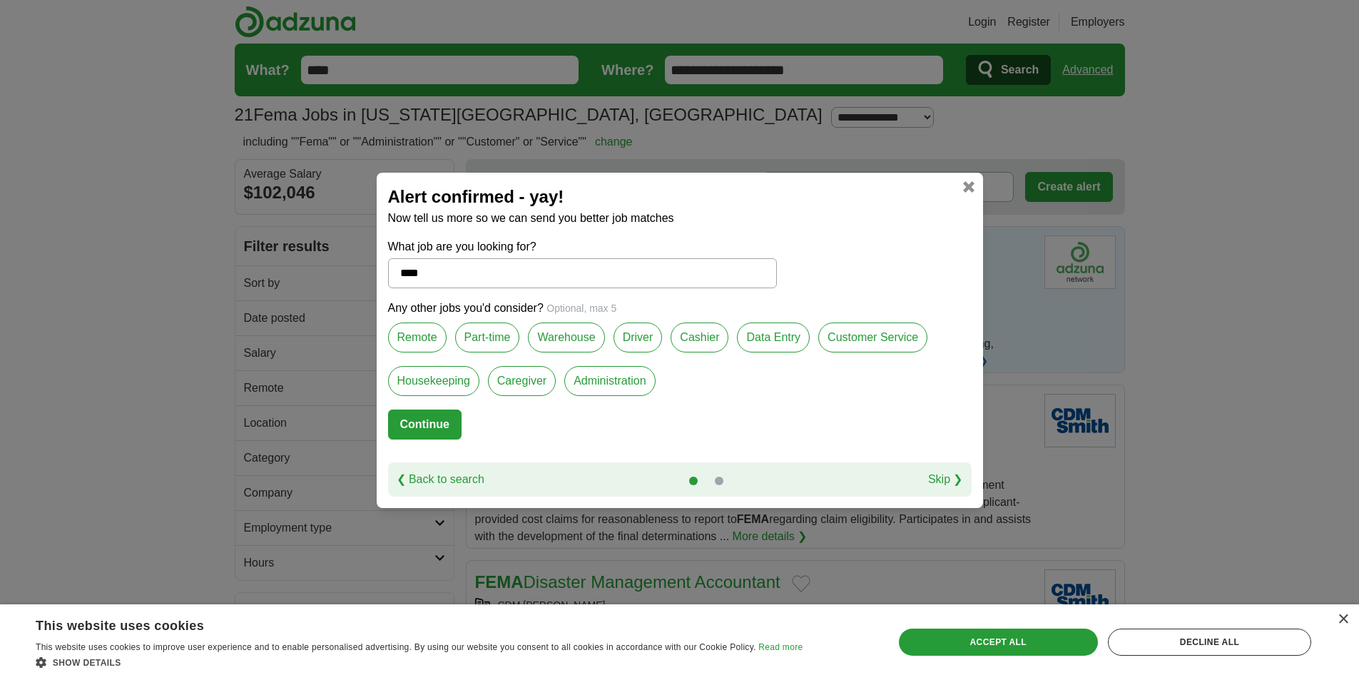 This screenshot has height=680, width=1359. Describe the element at coordinates (581, 308) in the screenshot. I see `span: Optional, max 5` at that location.